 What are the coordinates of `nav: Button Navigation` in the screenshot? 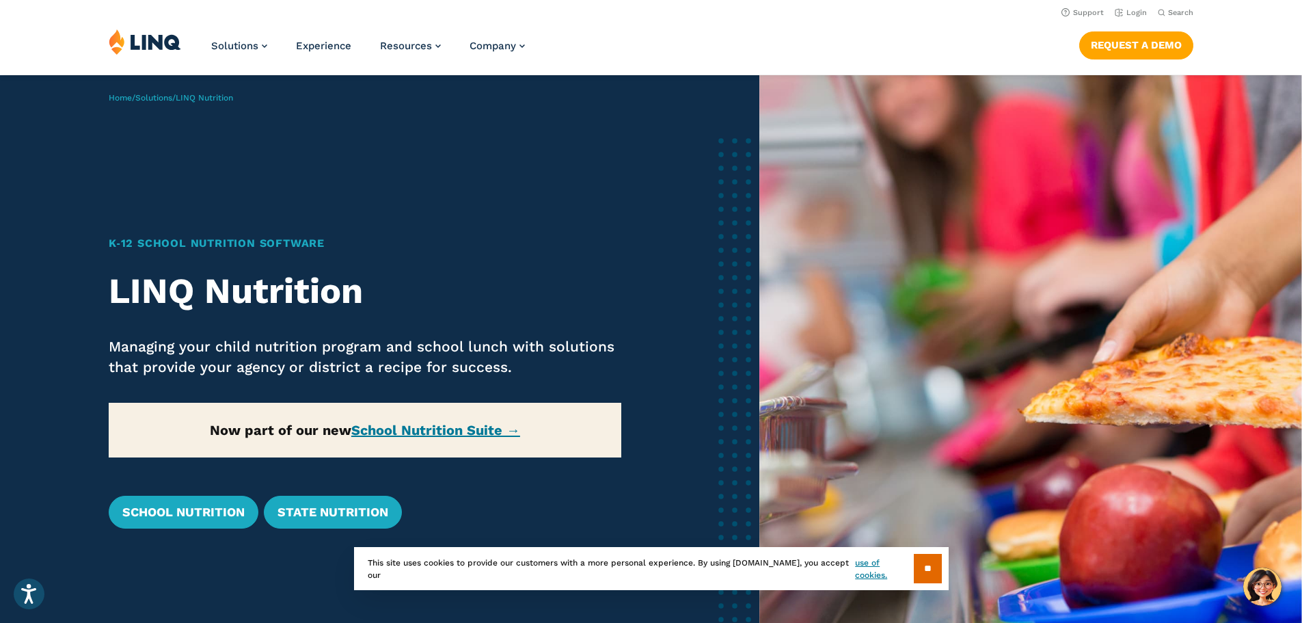 It's located at (1136, 44).